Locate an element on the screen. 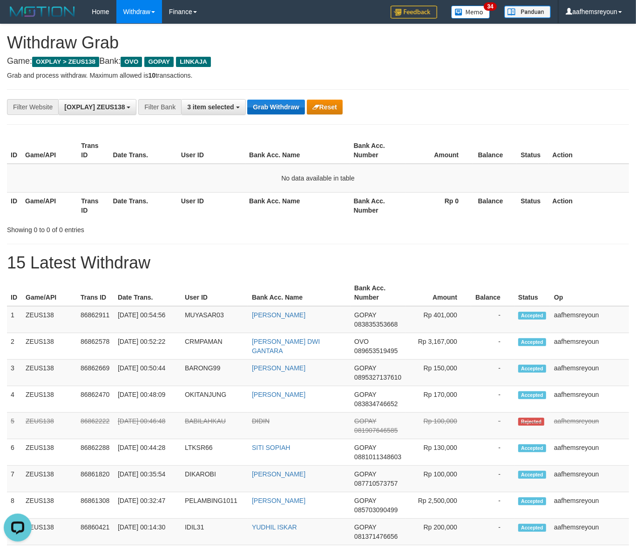  button: Open LiveChat chat widget is located at coordinates (18, 18).